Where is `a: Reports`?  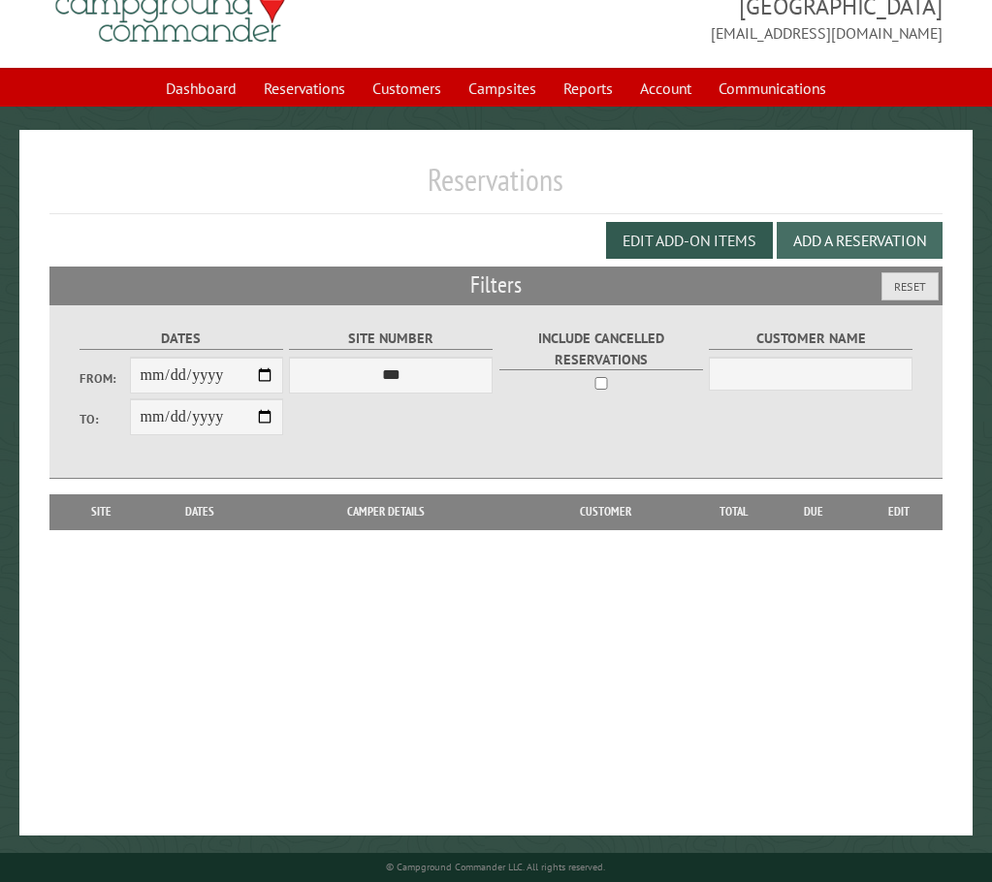 a: Reports is located at coordinates (588, 88).